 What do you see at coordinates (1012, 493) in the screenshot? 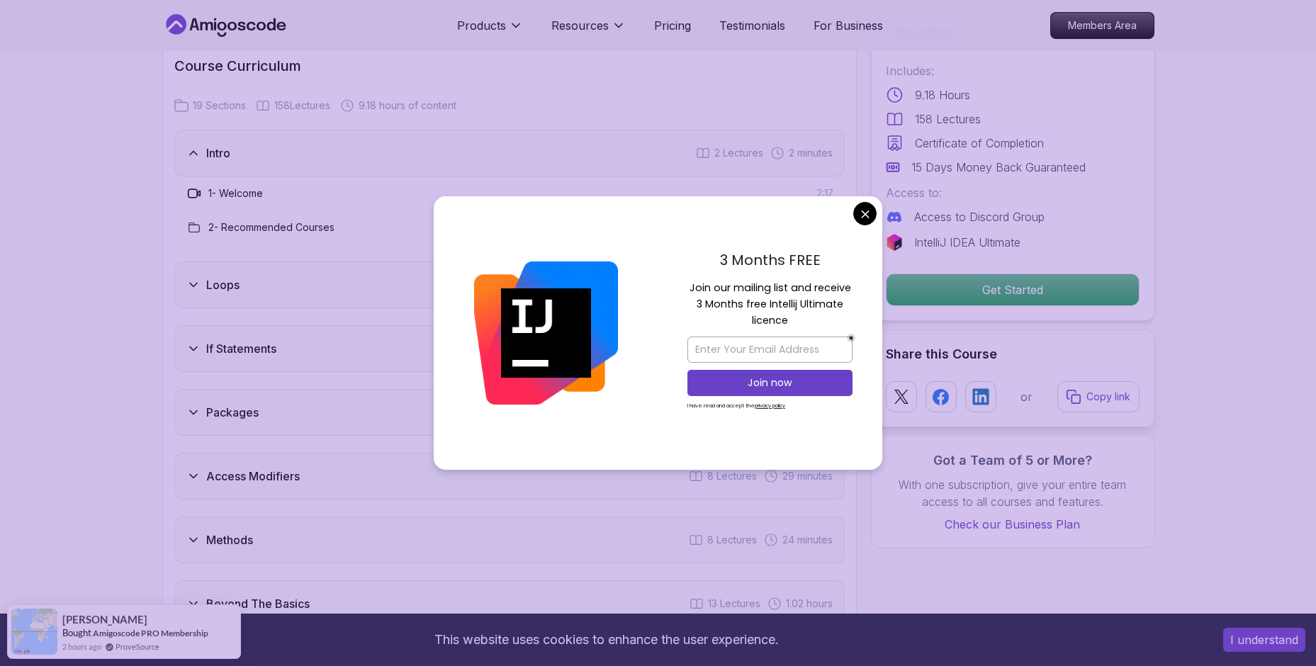
I see `ya-tr-span: With one subscription, give your entire team access to all courses and features.` at bounding box center [1012, 493].